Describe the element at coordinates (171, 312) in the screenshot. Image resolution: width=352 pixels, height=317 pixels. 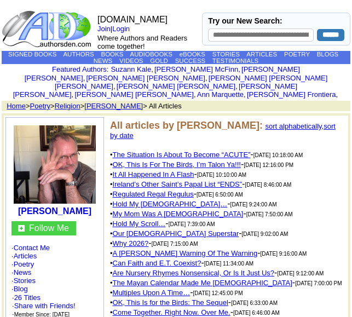
I see `a: Come Together. Right Now. Over Me.` at that location.